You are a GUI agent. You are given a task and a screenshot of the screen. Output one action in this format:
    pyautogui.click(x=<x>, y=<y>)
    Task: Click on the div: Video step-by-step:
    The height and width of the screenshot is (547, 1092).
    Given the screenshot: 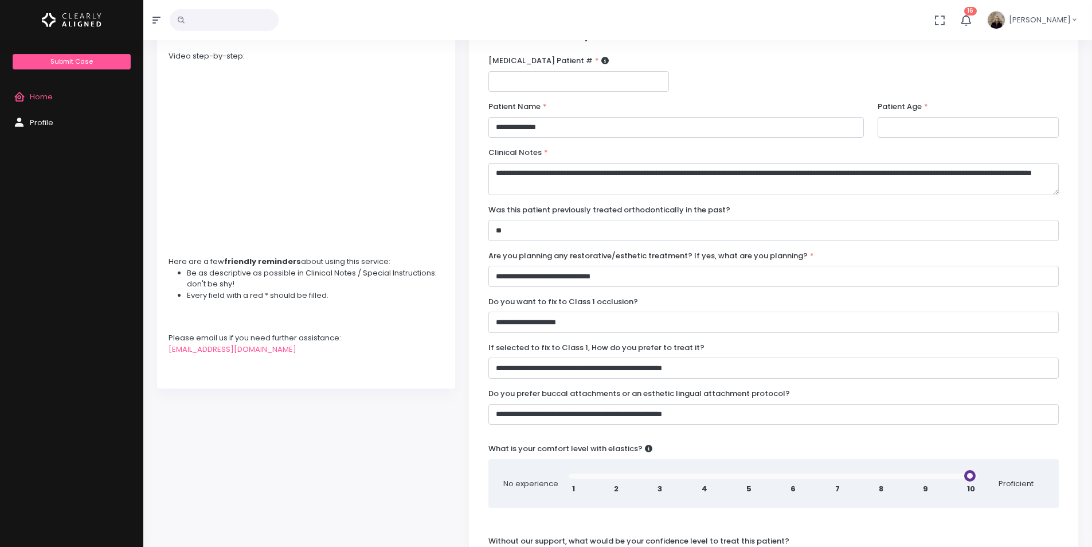 What is the action you would take?
    pyautogui.click(x=306, y=56)
    